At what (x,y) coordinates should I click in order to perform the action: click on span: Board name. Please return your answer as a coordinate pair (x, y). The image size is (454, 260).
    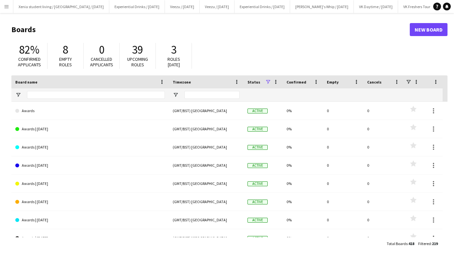
    Looking at the image, I should click on (26, 82).